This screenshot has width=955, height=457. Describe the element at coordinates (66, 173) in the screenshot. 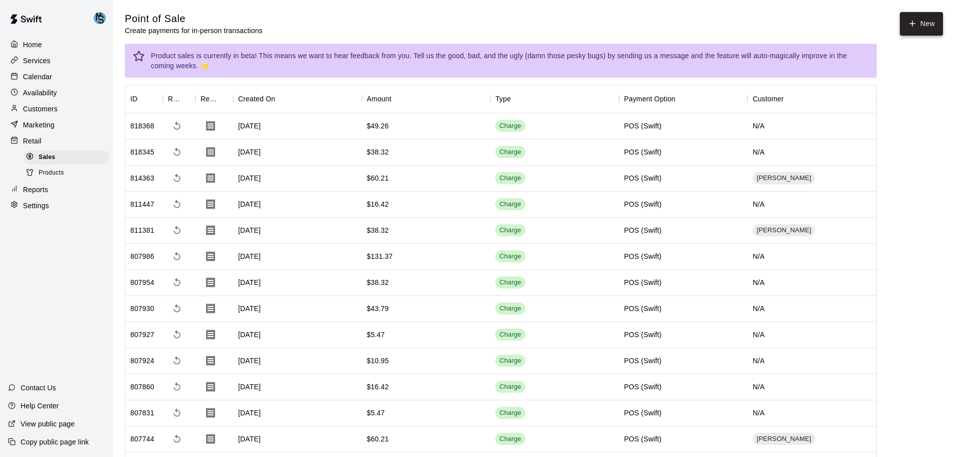

I see `div: Products` at that location.